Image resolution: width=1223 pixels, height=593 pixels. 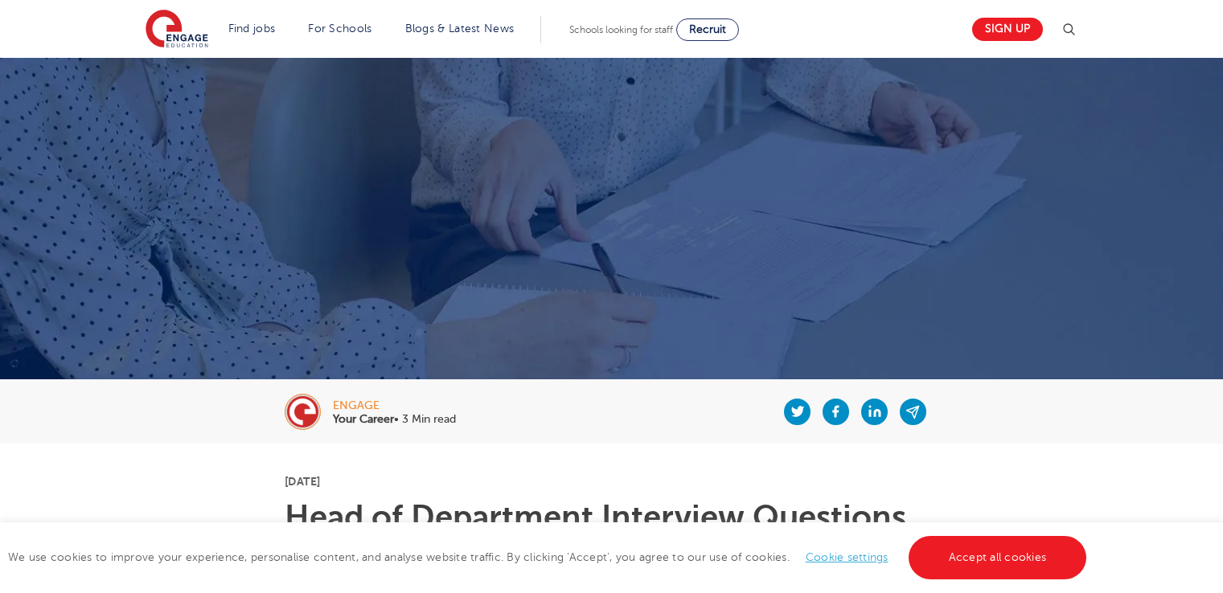 What do you see at coordinates (847, 557) in the screenshot?
I see `a: Cookie settings` at bounding box center [847, 557].